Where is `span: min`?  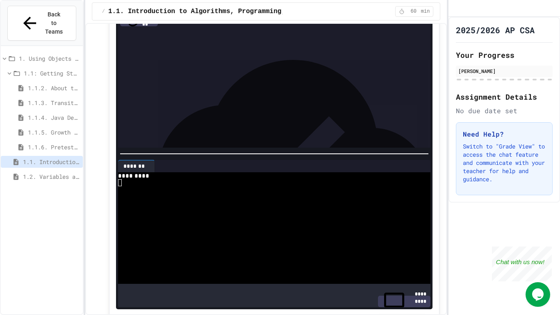
span: min is located at coordinates (426, 11).